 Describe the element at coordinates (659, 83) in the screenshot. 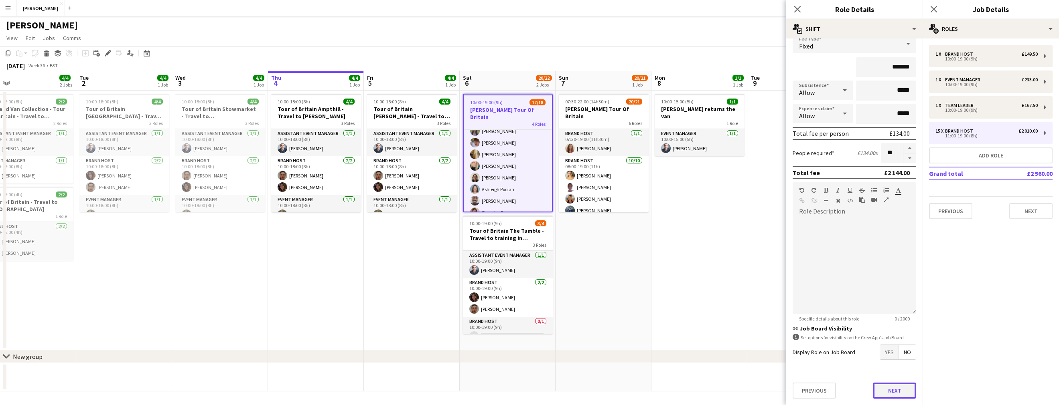

I see `span: 8` at that location.